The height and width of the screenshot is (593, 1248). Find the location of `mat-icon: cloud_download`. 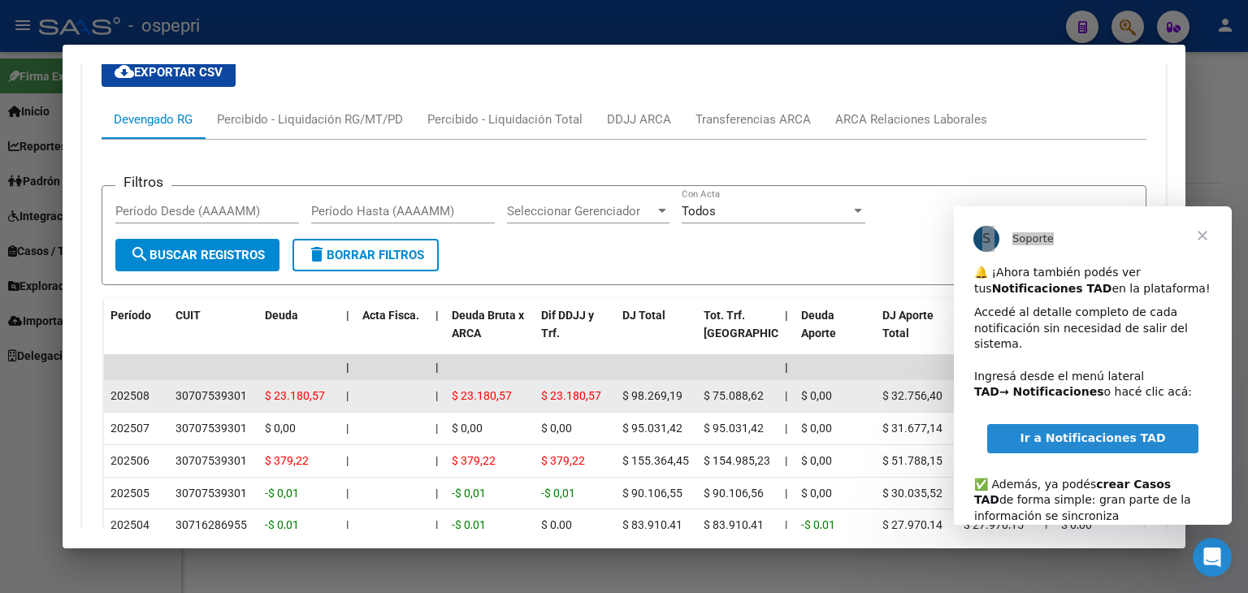

mat-icon: cloud_download is located at coordinates (124, 71).